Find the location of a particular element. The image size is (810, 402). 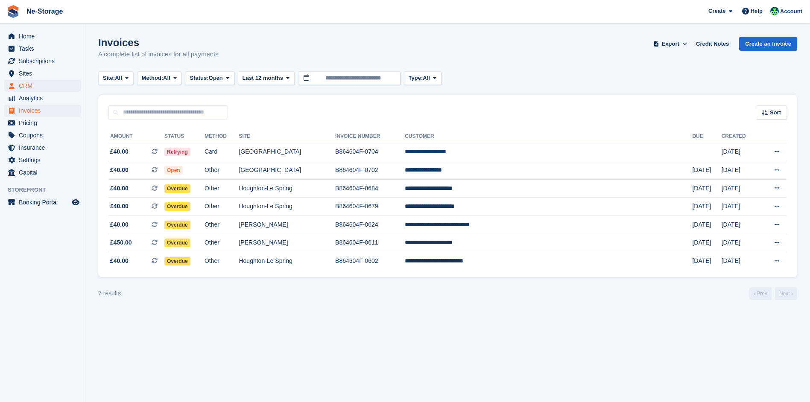

p: A complete list of invoices for all payments is located at coordinates (158, 54).